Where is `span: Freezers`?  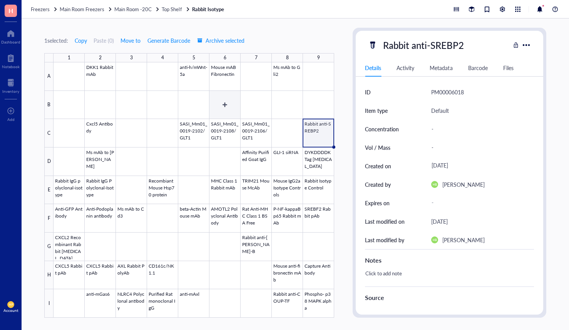 span: Freezers is located at coordinates (40, 9).